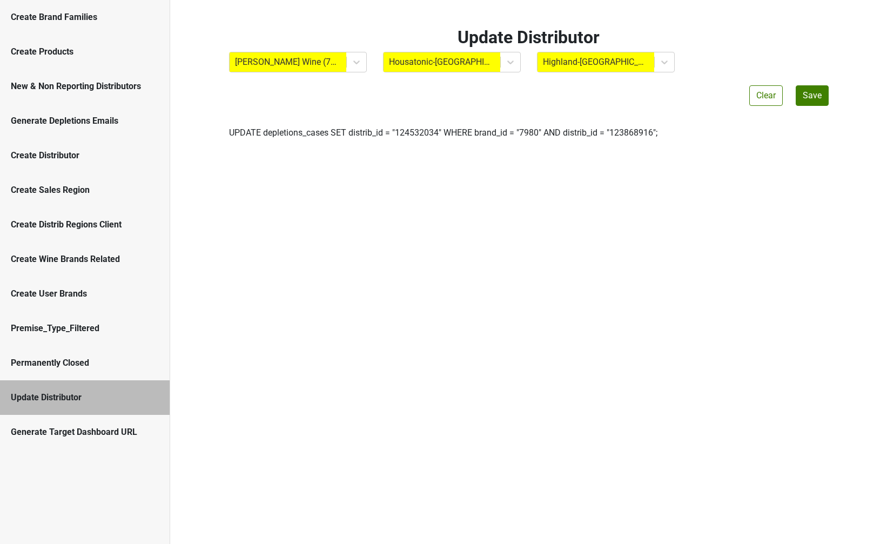 Image resolution: width=887 pixels, height=544 pixels. Describe the element at coordinates (85, 17) in the screenshot. I see `div: Create Brand Families` at that location.